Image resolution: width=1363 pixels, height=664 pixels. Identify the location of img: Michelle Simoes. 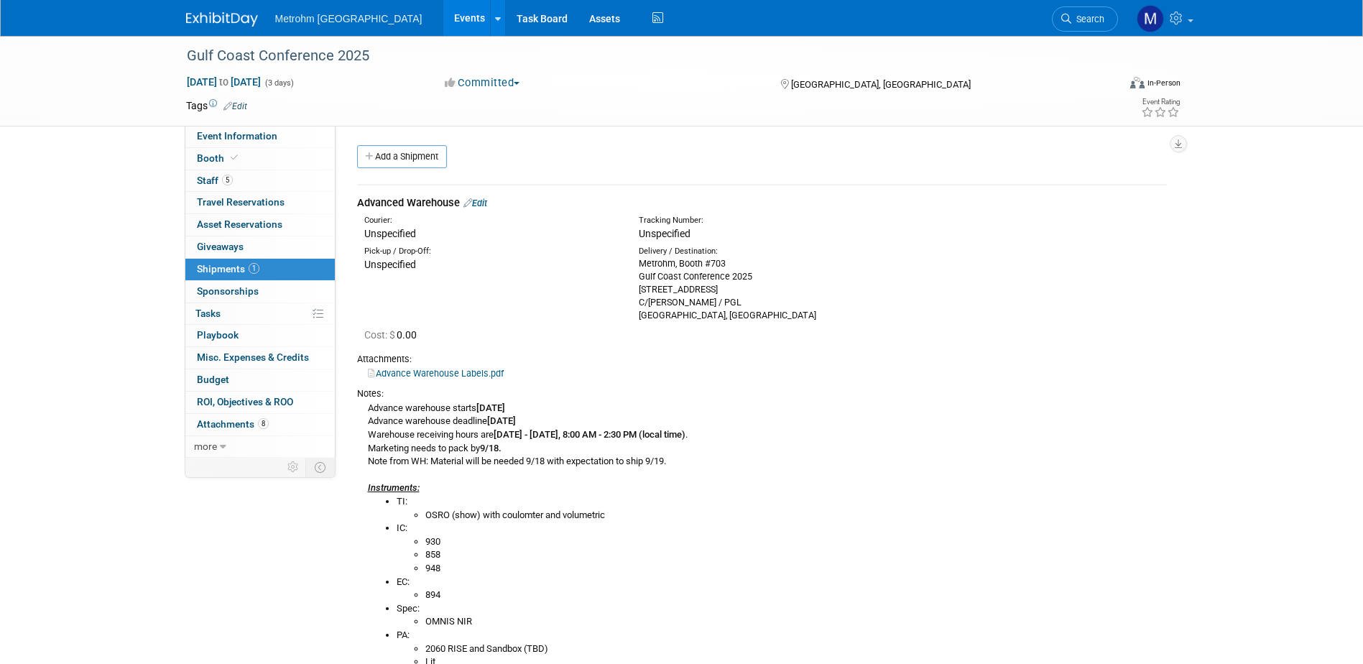
(1150, 19).